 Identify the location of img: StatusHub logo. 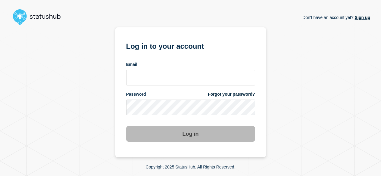
(39, 17).